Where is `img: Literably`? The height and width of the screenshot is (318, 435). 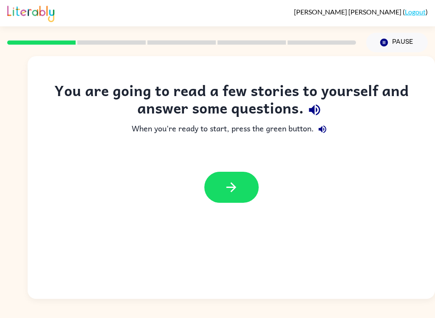
img: Literably is located at coordinates (31, 13).